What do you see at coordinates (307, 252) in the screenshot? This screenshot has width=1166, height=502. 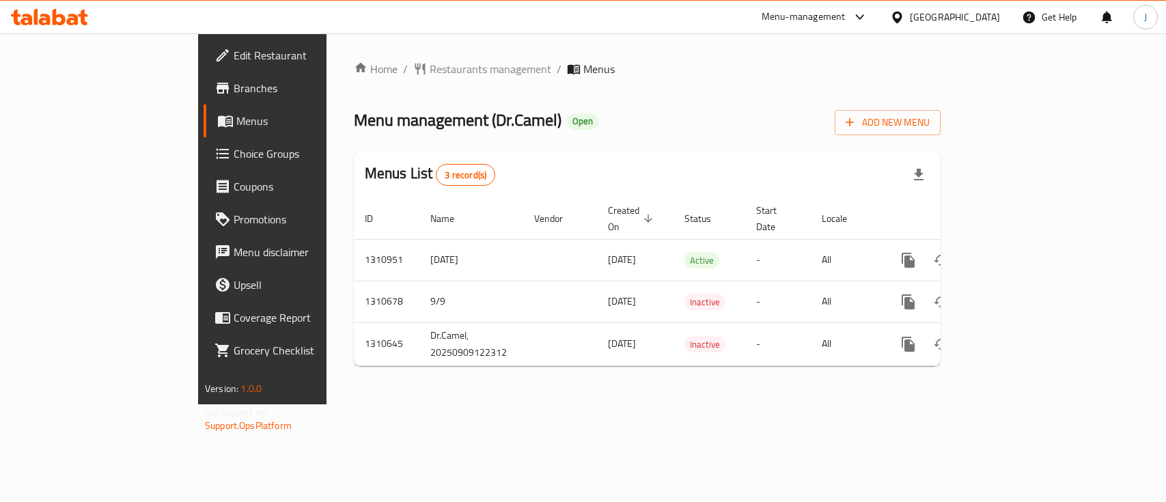 I see `span: Menu disclaimer` at bounding box center [307, 252].